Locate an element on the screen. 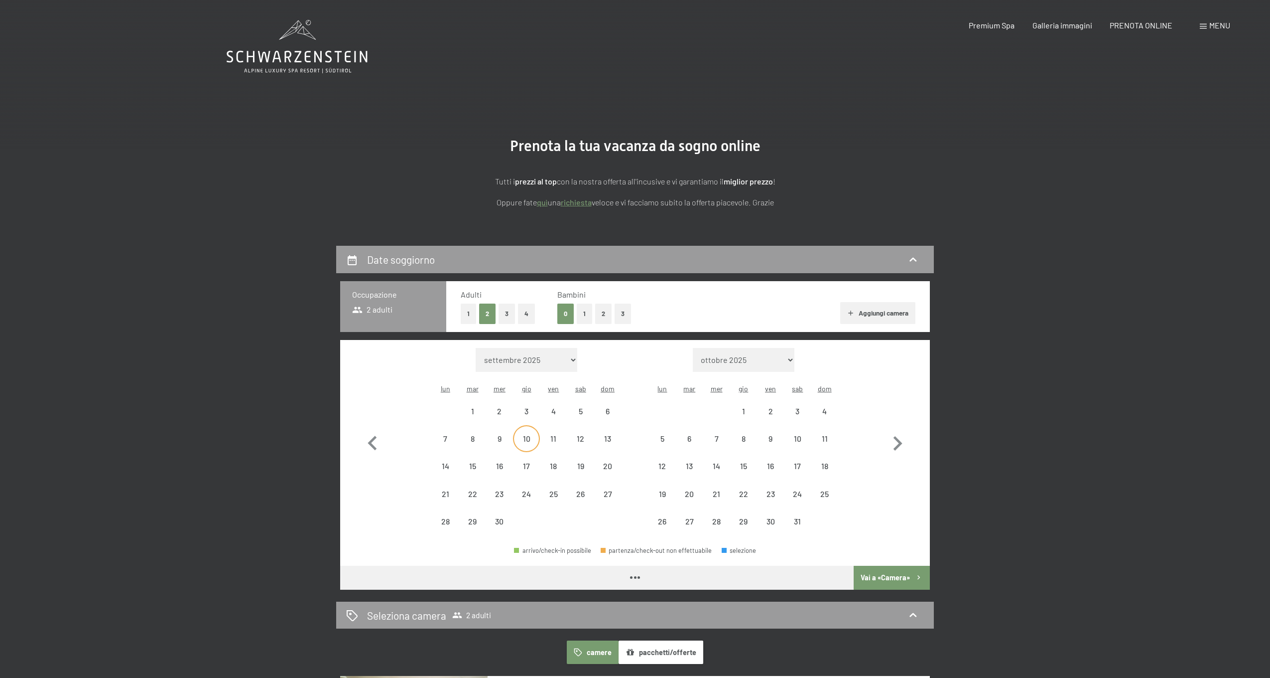 The width and height of the screenshot is (1270, 678). div: 16 is located at coordinates (500, 474).